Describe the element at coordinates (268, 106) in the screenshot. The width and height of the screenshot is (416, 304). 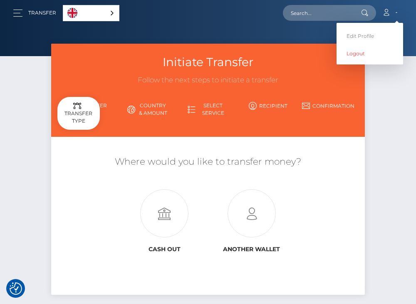
I see `a: Recipient` at that location.